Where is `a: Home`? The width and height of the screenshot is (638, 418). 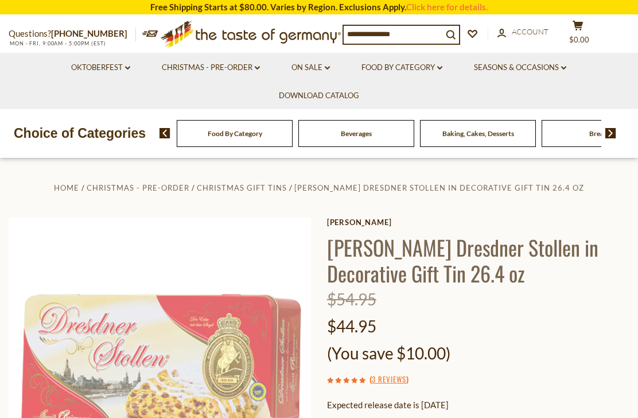 a: Home is located at coordinates (67, 188).